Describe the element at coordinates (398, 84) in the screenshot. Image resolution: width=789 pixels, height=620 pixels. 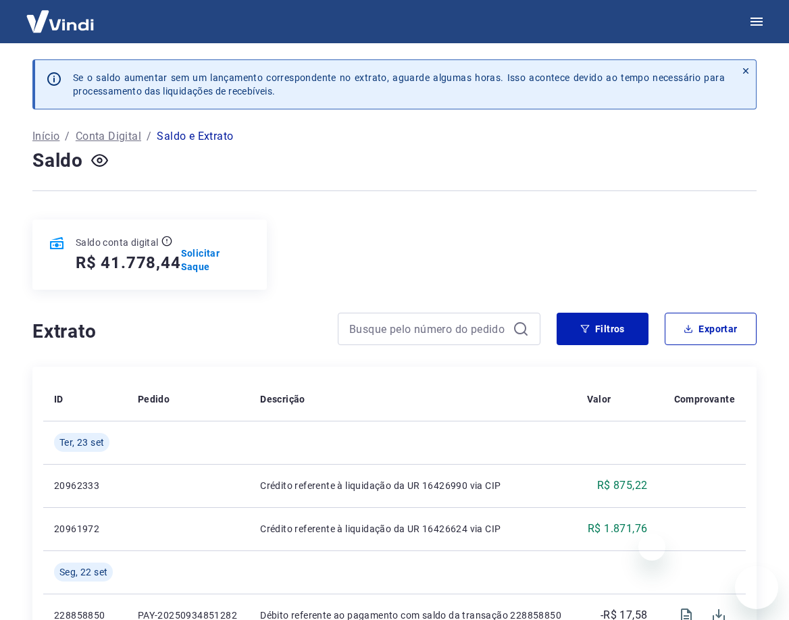
I see `p: Se o saldo aumentar sem um lançamento correspondente no extrato, aguarde algumas horas. Isso acon...` at that location.